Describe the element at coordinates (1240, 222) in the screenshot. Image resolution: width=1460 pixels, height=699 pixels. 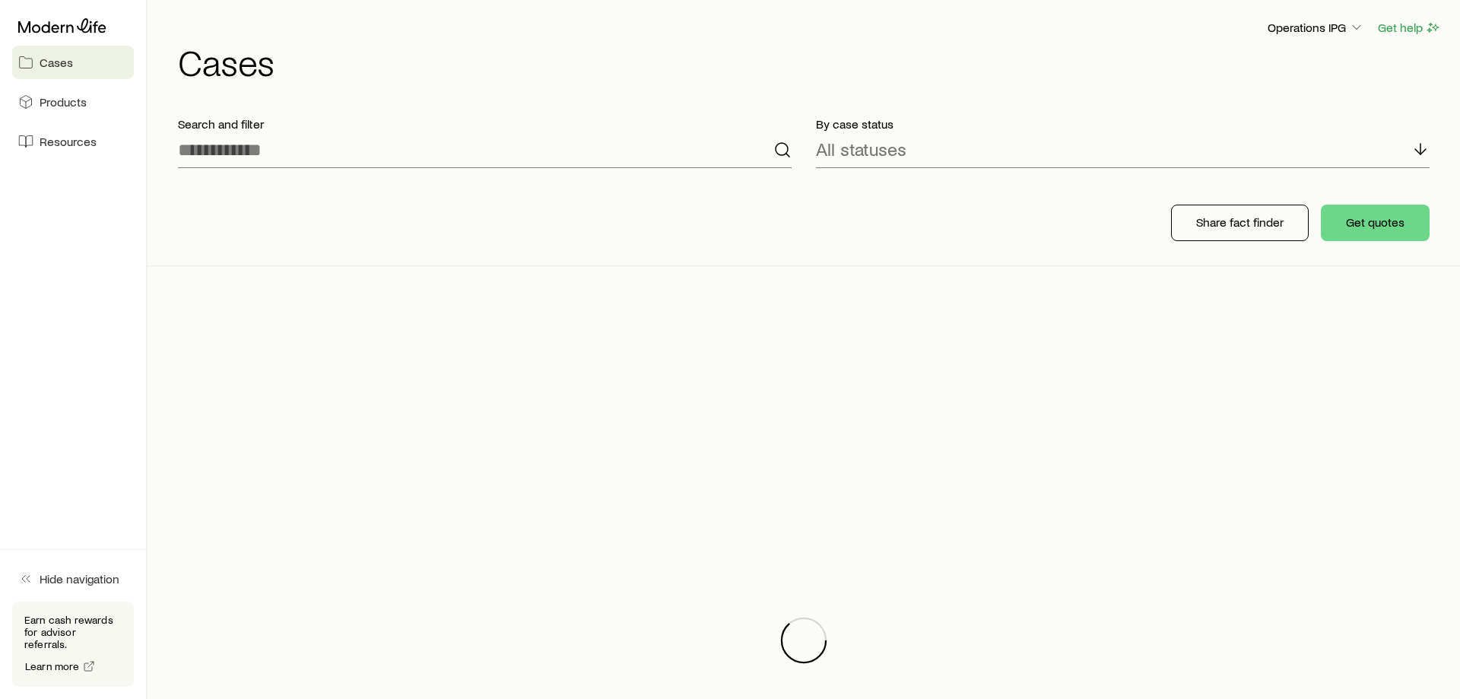
I see `p: Share fact finder` at that location.